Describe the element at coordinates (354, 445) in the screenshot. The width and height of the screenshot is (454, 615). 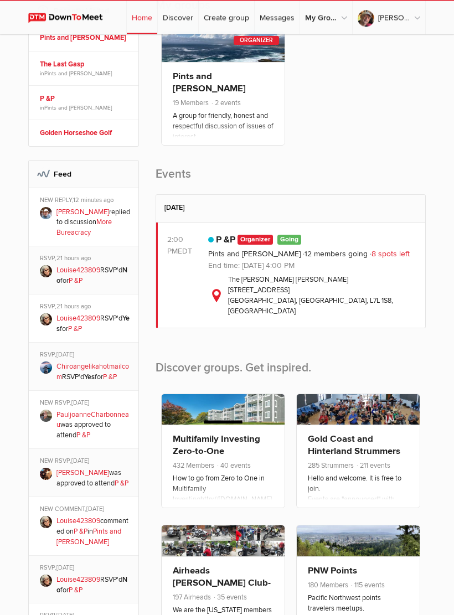
I see `a: Gold Coast and Hinterland Strummers` at that location.